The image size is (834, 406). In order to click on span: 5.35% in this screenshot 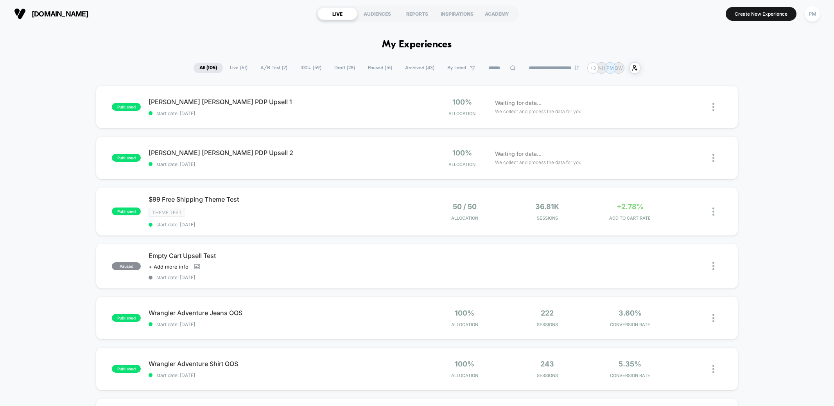, I will do `click(630, 363)`.